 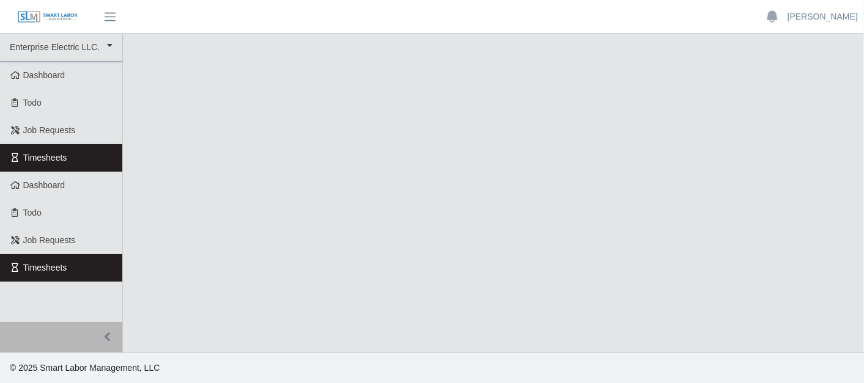 I want to click on img: SLM Logo, so click(x=48, y=17).